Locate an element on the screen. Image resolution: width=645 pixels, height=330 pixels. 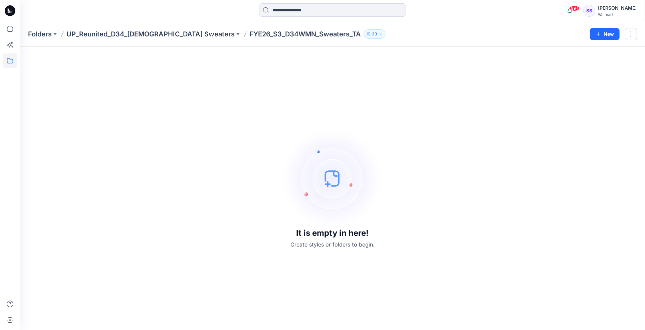
span: 99+ is located at coordinates (575, 8).